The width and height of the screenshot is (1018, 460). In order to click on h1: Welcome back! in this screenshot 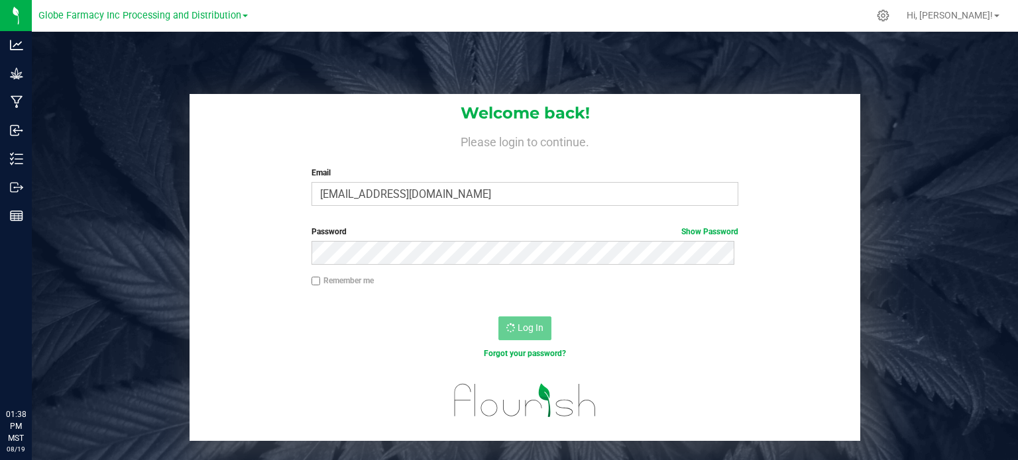, I will do `click(525, 113)`.